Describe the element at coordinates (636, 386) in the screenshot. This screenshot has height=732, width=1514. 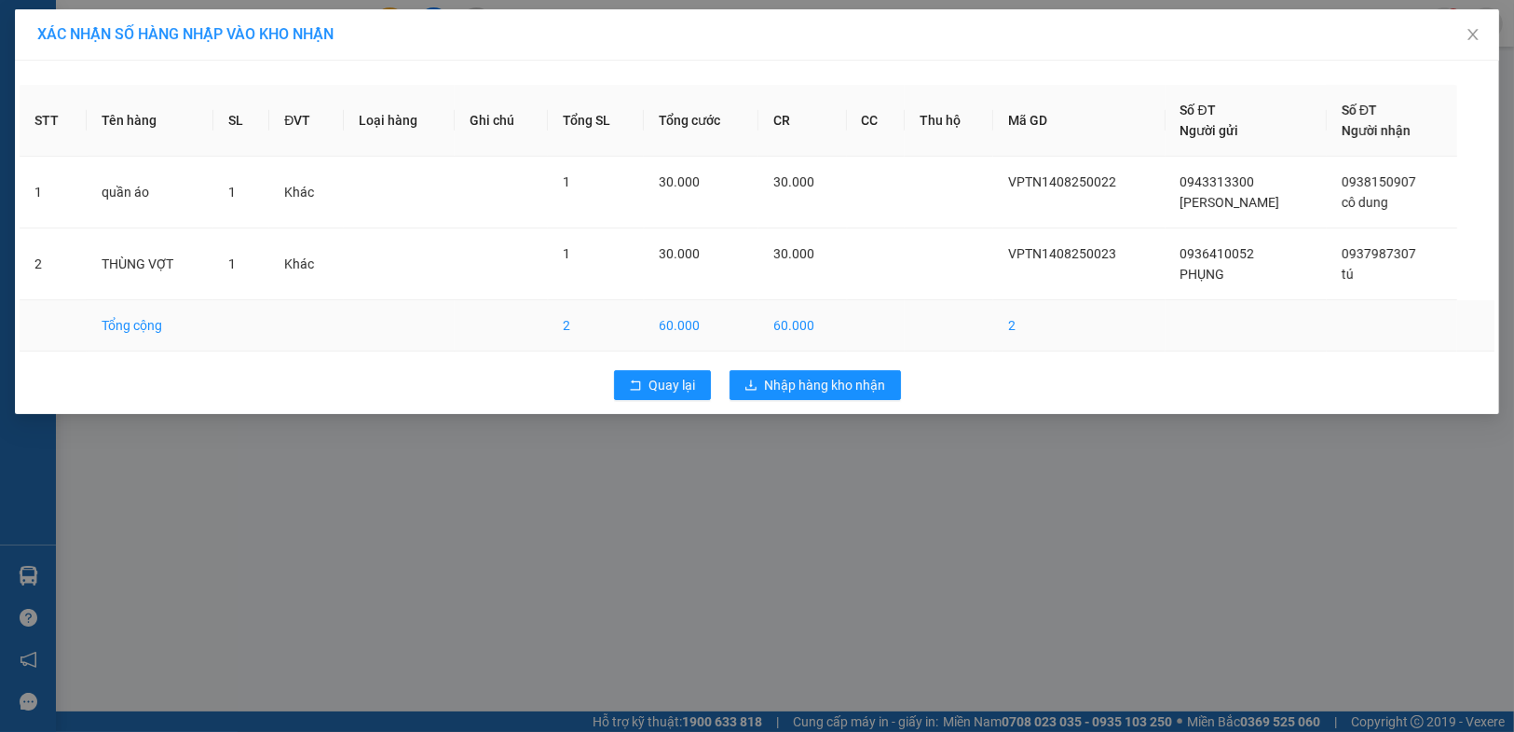
I see `span: rollback` at that location.